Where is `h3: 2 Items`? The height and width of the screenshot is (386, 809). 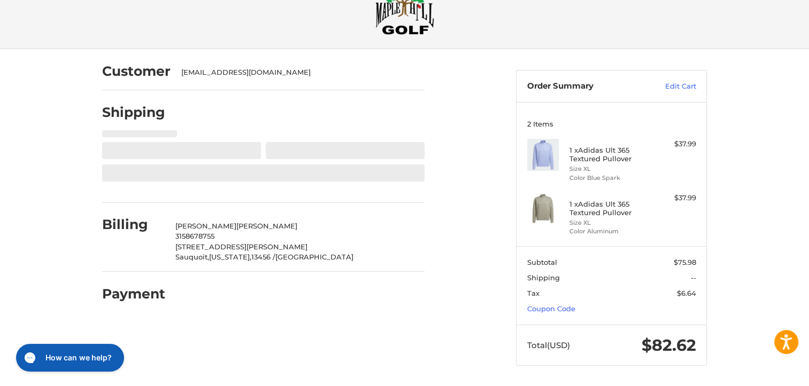
h3: 2 Items is located at coordinates (611, 124).